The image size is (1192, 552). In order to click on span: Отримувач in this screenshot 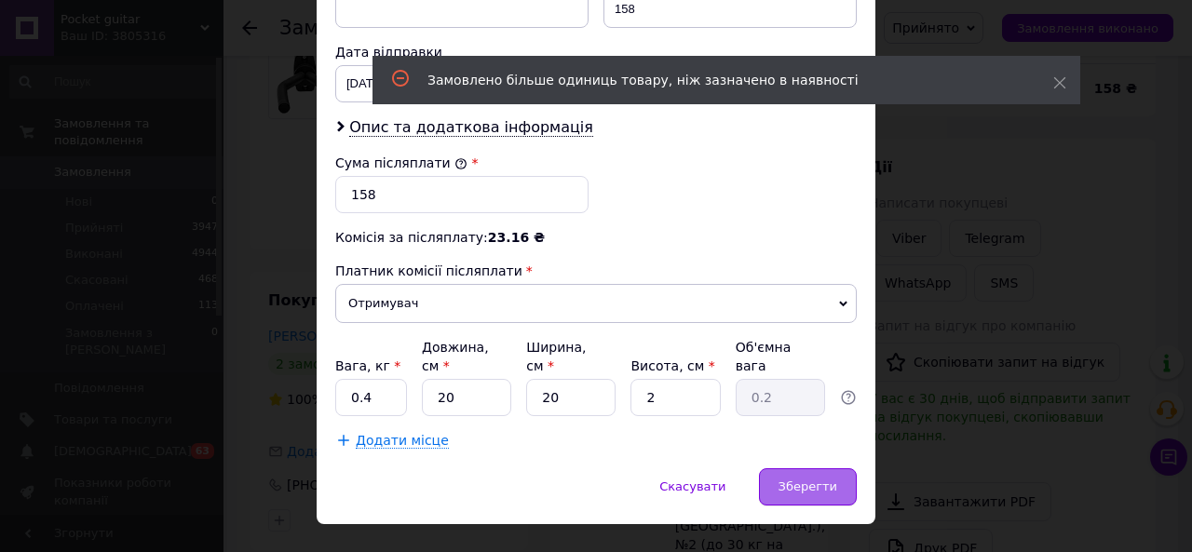, I will do `click(596, 304)`.